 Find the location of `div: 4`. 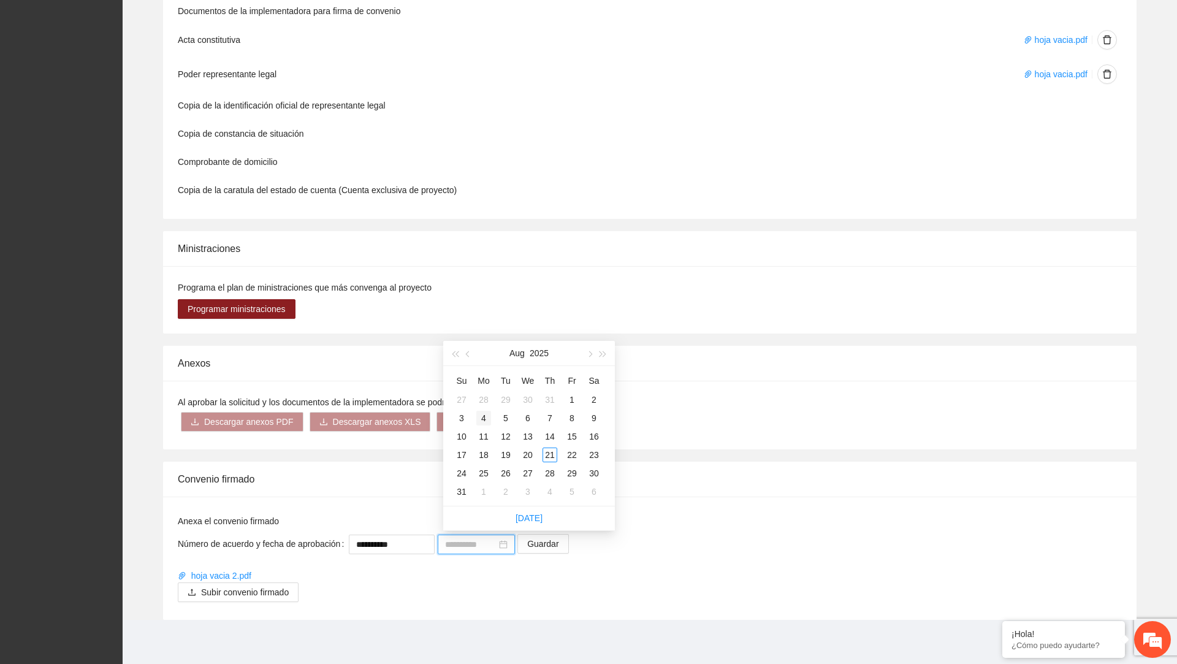

div: 4 is located at coordinates (484, 418).